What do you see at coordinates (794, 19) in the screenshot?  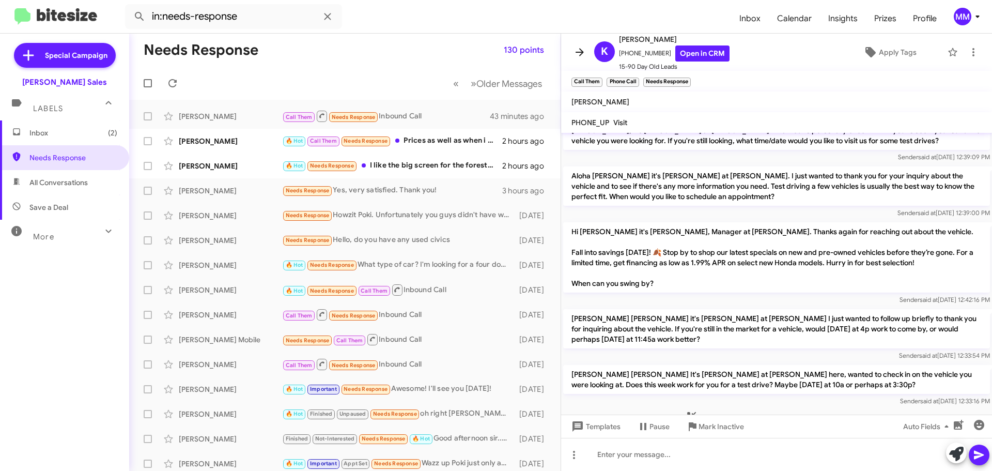 I see `a: Calendar` at bounding box center [794, 19].